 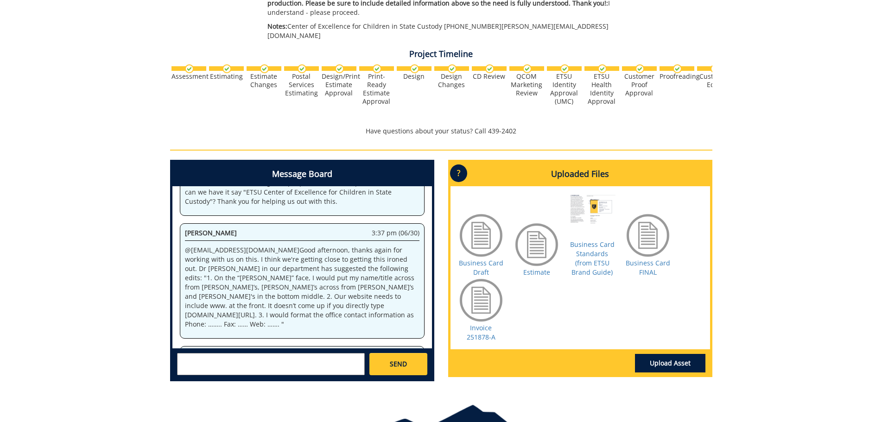 I want to click on div: Assessment, so click(x=189, y=76).